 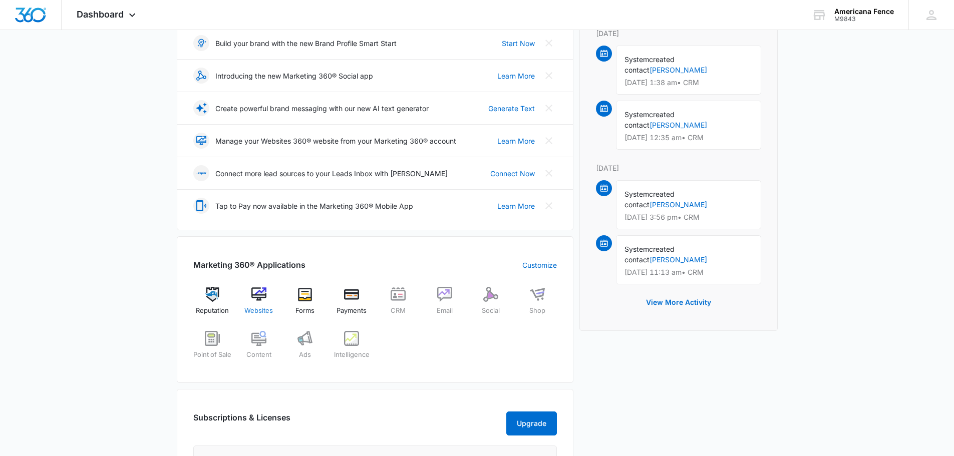 I want to click on div: account name, so click(x=864, y=12).